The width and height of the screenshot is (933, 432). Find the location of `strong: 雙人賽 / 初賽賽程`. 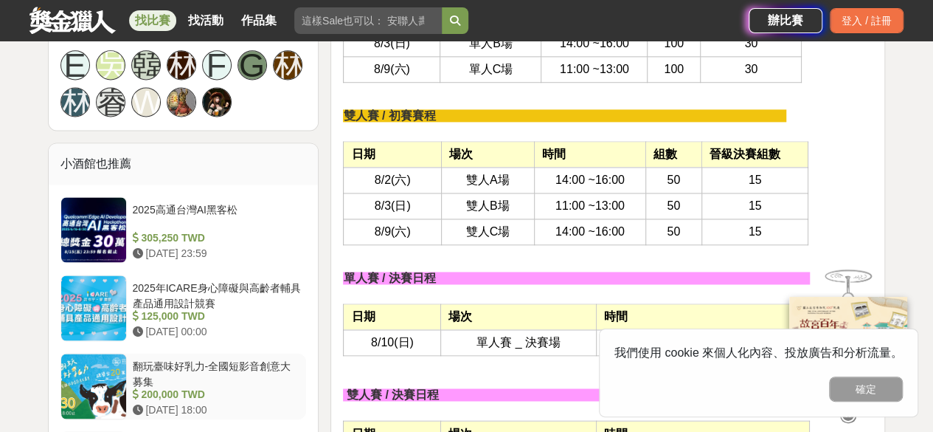

strong: 雙人賽 / 初賽賽程 is located at coordinates (389, 115).